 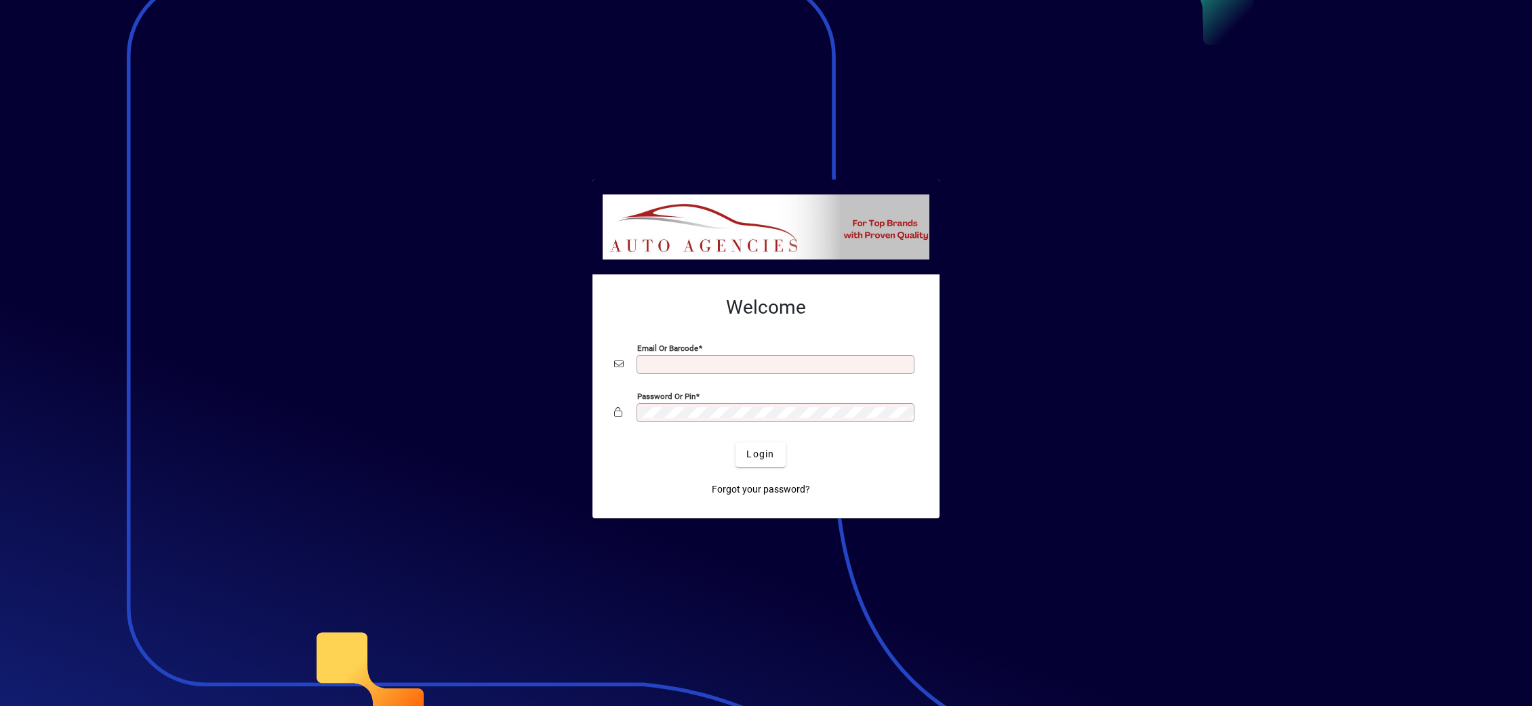 I want to click on span: Login, so click(x=760, y=454).